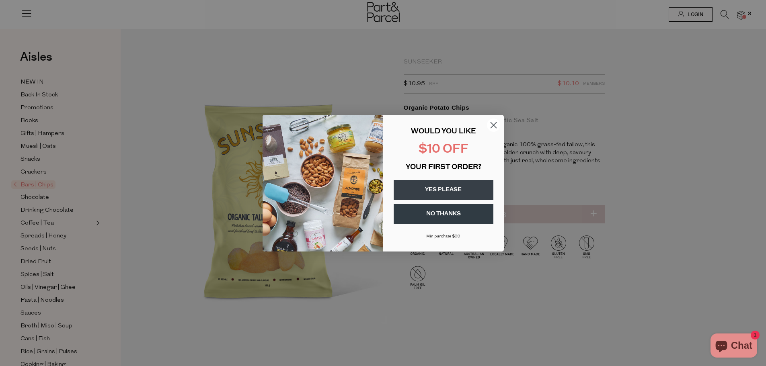 The image size is (766, 366). Describe the element at coordinates (443, 236) in the screenshot. I see `span: Min purchase $99` at that location.